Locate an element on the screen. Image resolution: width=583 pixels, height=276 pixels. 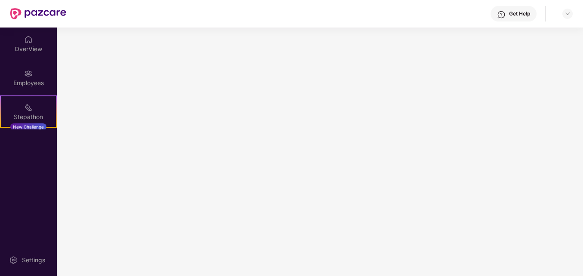
img: svg+xml;base64,PHN2ZyBpZD0iRHJvcGRvd24tMzJ4MzIiIHhtbG5zPSJodHRwOi8vd3d3LnczLm9yZy8yMDAwL3N2ZyIgd2... is located at coordinates (568, 14).